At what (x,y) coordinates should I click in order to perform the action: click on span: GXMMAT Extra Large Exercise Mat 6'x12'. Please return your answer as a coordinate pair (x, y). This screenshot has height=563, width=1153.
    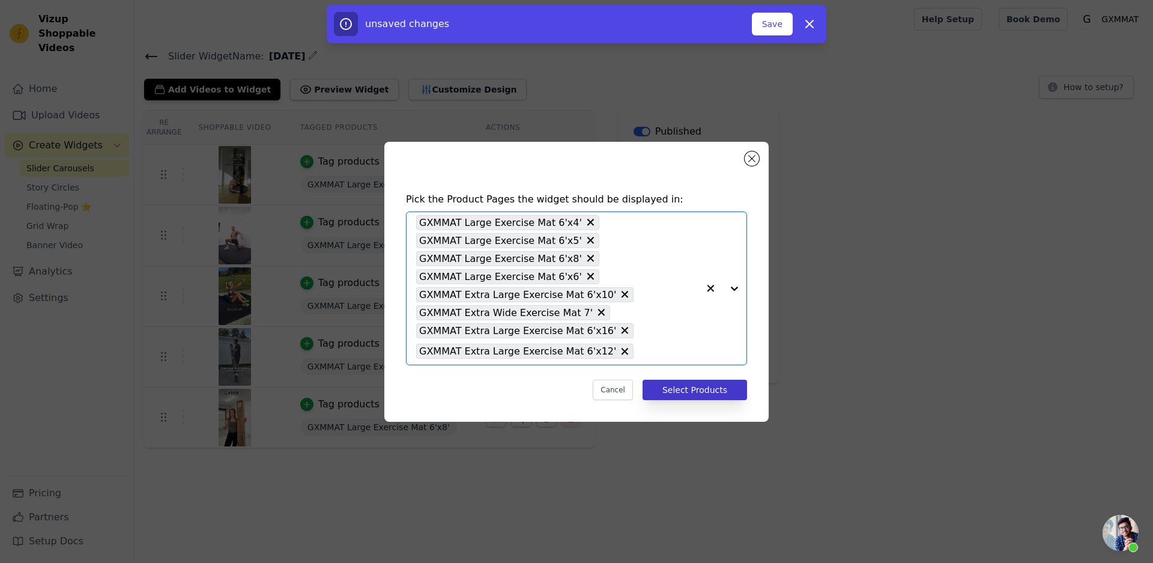
    Looking at the image, I should click on (518, 351).